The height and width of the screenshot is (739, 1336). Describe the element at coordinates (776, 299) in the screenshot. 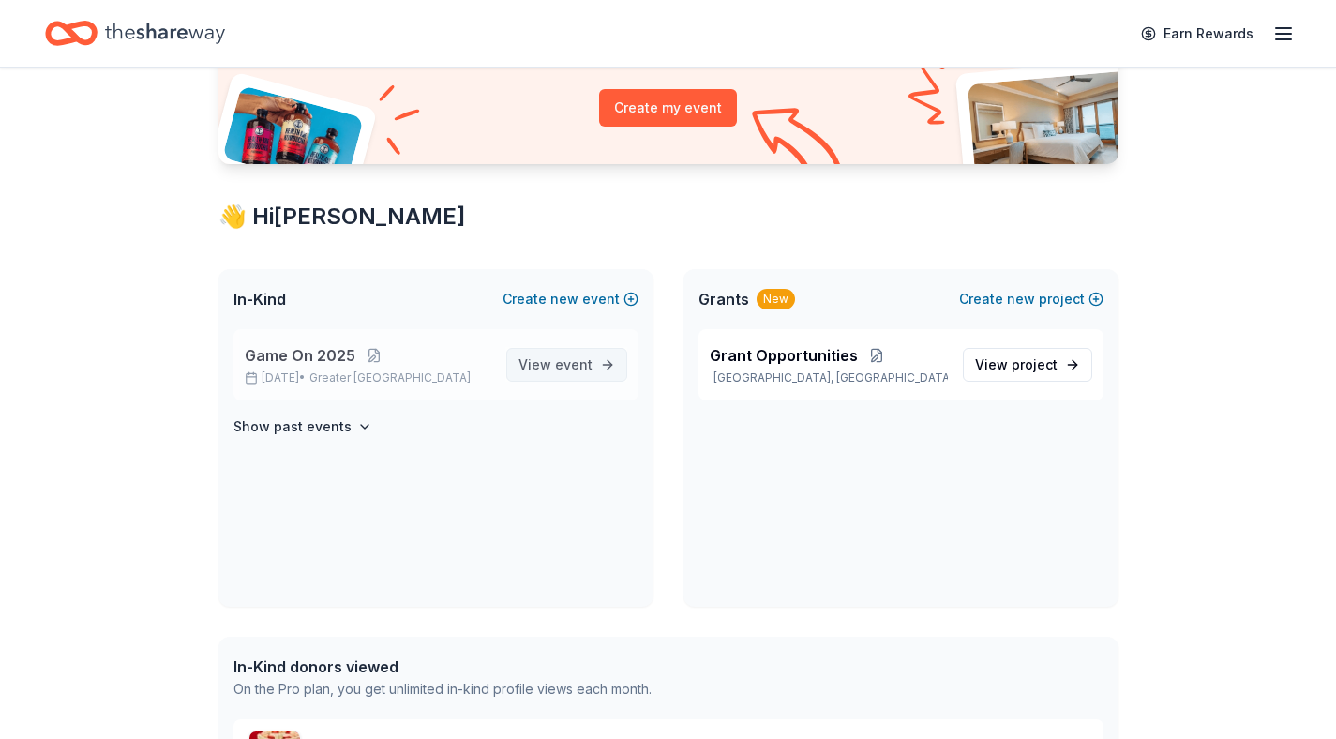

I see `div: New` at that location.